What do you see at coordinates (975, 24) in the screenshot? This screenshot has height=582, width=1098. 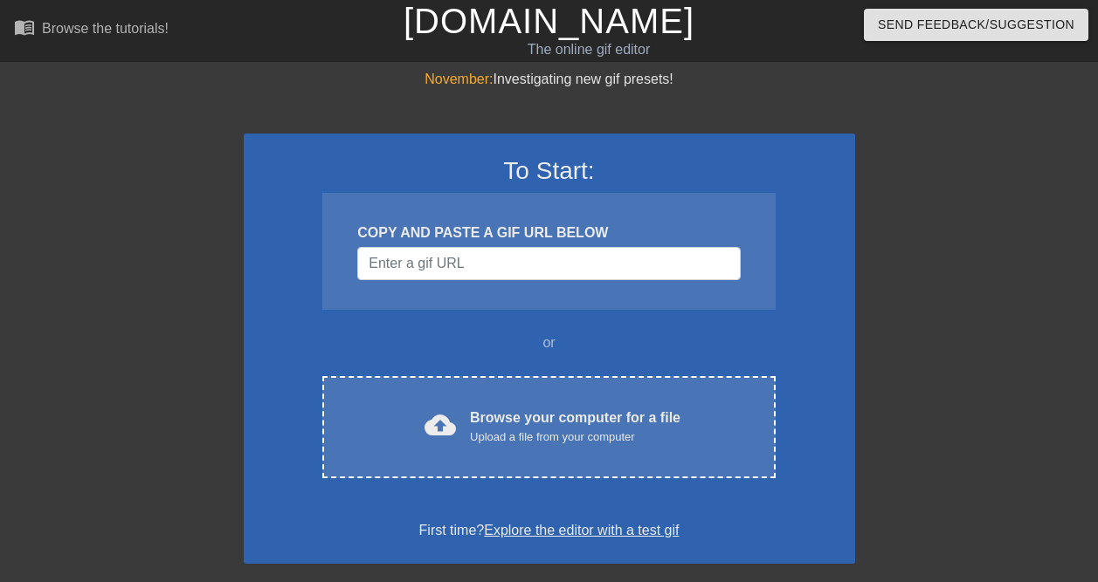 I see `span: Send Feedback/Suggestion` at bounding box center [975, 24].